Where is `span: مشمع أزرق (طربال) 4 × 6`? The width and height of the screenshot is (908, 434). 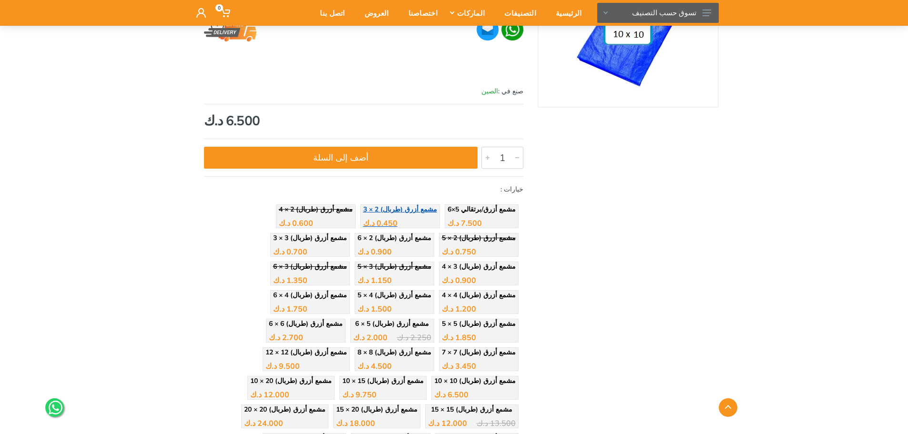
span: مشمع أزرق (طربال) 4 × 6 is located at coordinates (310, 295).